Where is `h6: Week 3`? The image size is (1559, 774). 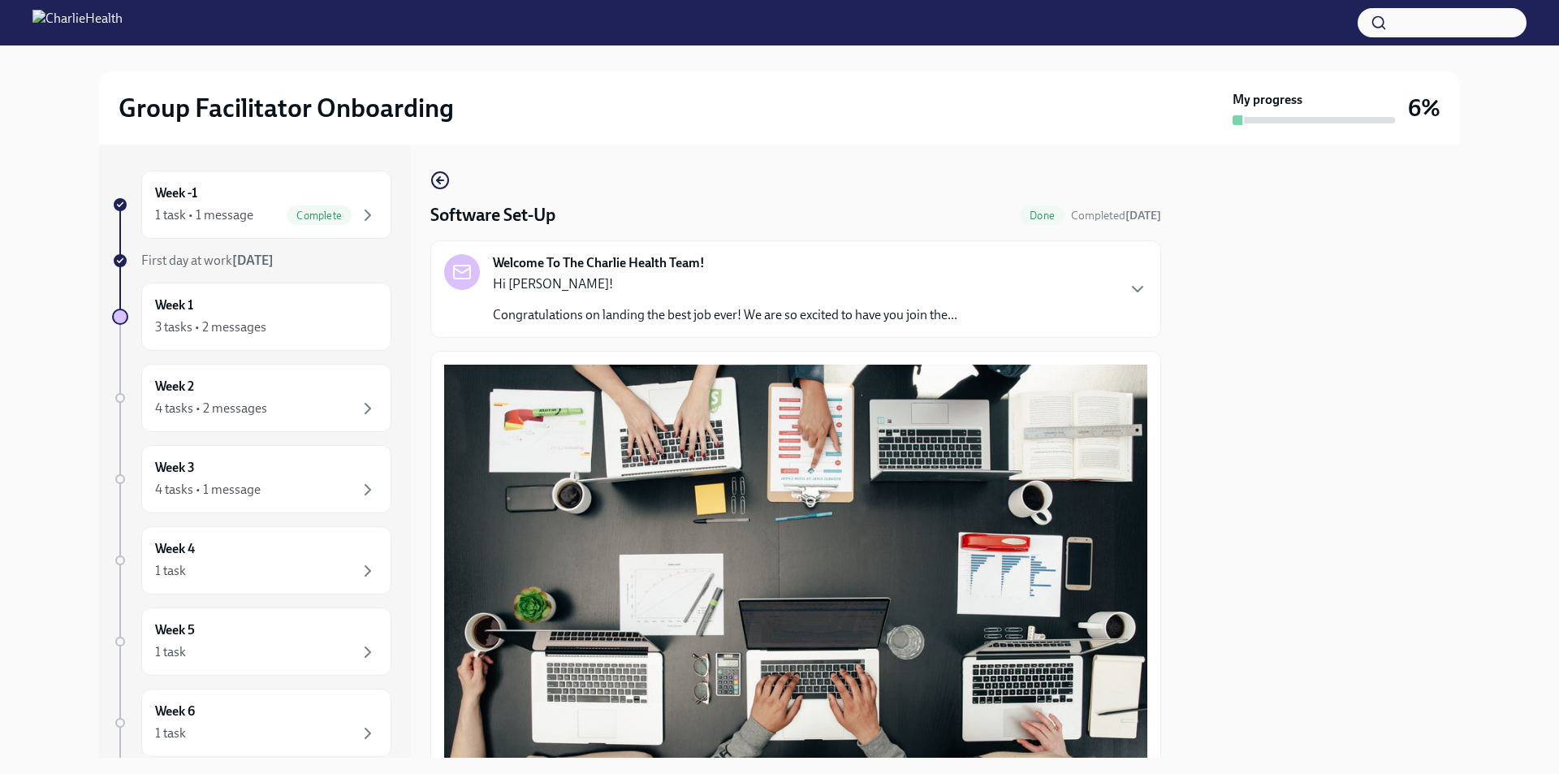 h6: Week 3 is located at coordinates (175, 468).